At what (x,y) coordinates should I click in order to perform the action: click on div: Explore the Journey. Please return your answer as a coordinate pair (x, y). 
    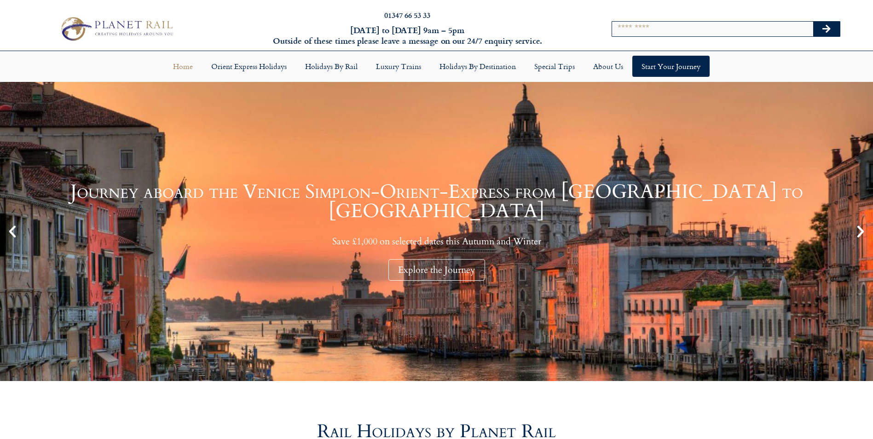
    Looking at the image, I should click on (437, 270).